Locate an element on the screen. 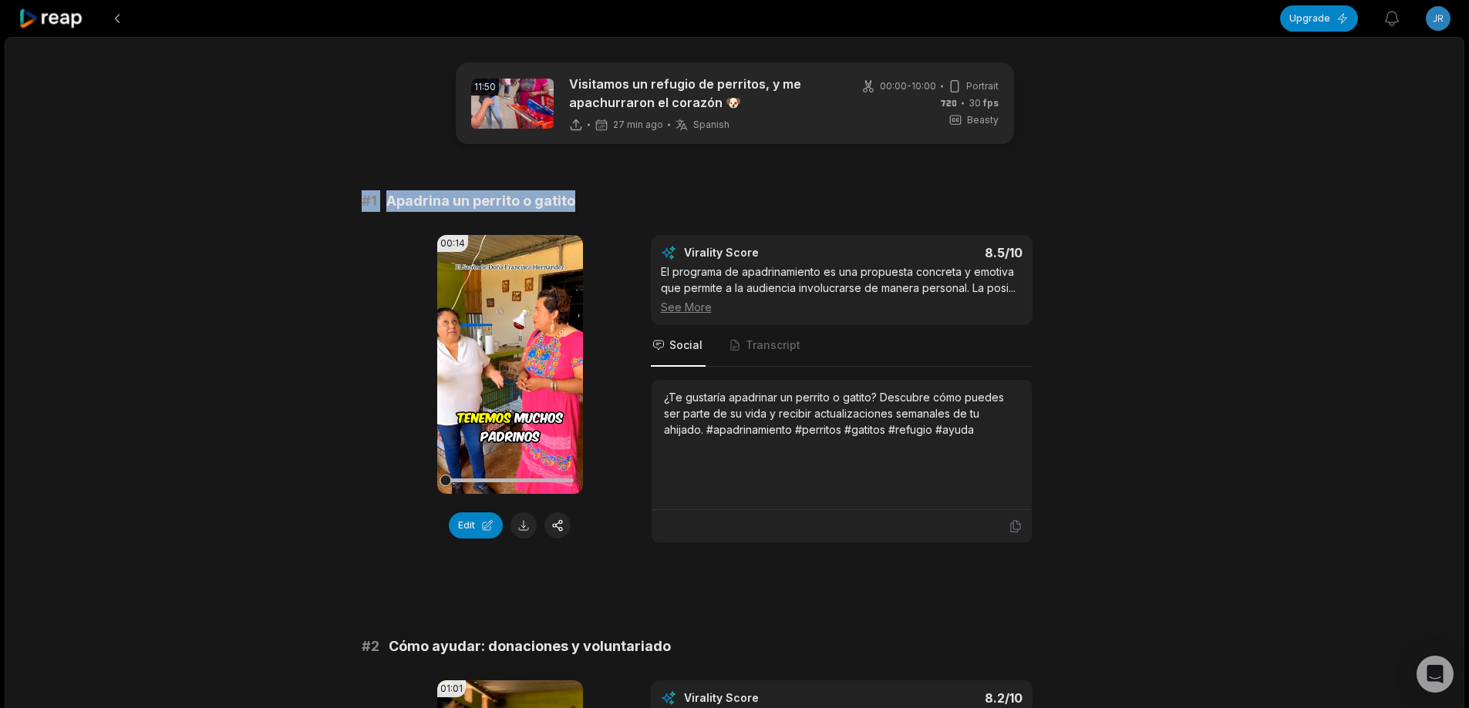 The image size is (1469, 708). button: Edit is located at coordinates (476, 526).